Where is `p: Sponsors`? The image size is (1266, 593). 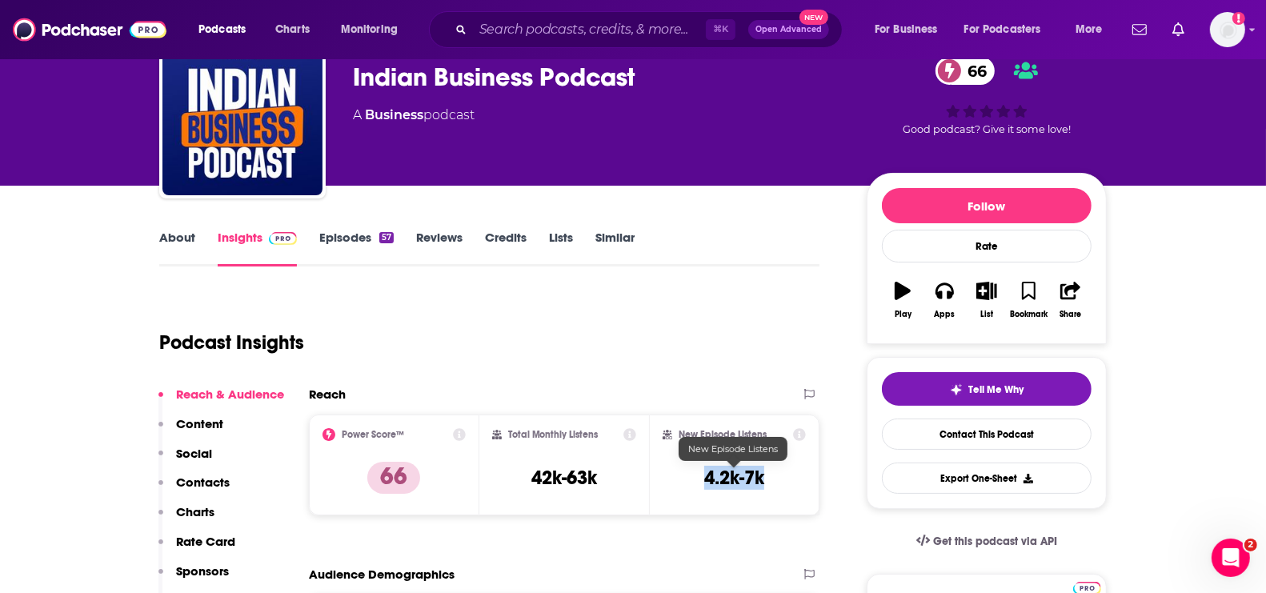 p: Sponsors is located at coordinates (202, 571).